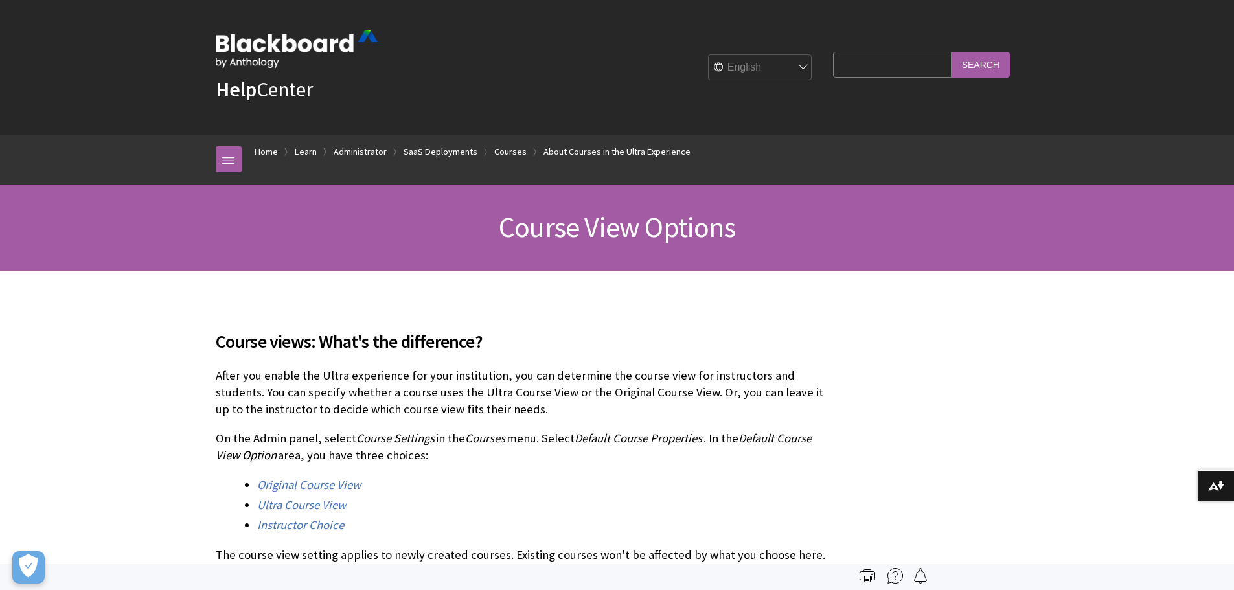  I want to click on a: Instructor Choice, so click(300, 525).